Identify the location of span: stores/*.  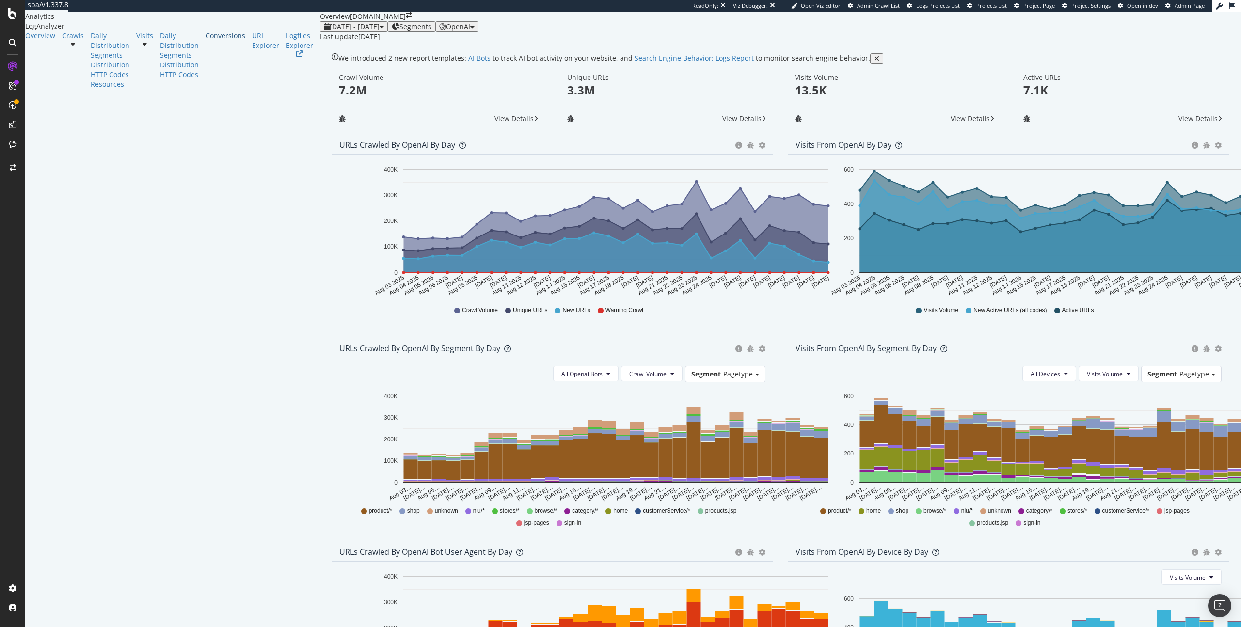
(509, 511).